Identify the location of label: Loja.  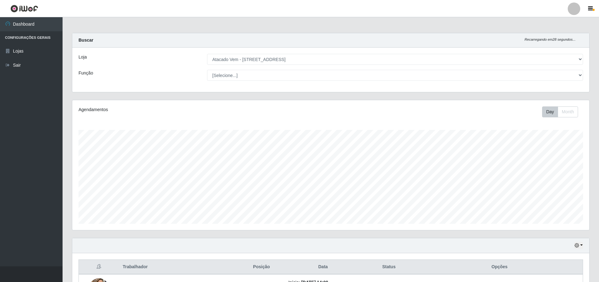
(83, 57).